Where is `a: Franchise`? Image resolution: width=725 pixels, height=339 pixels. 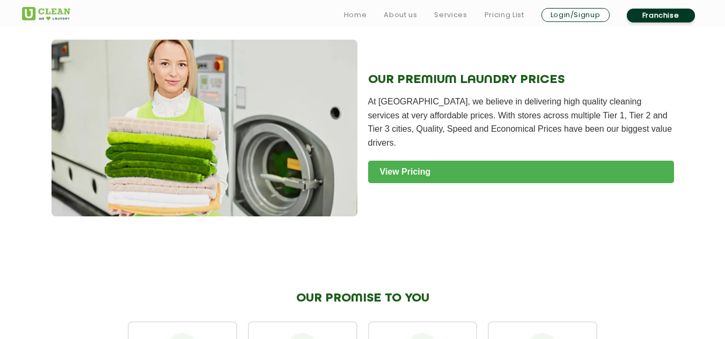 a: Franchise is located at coordinates (660, 16).